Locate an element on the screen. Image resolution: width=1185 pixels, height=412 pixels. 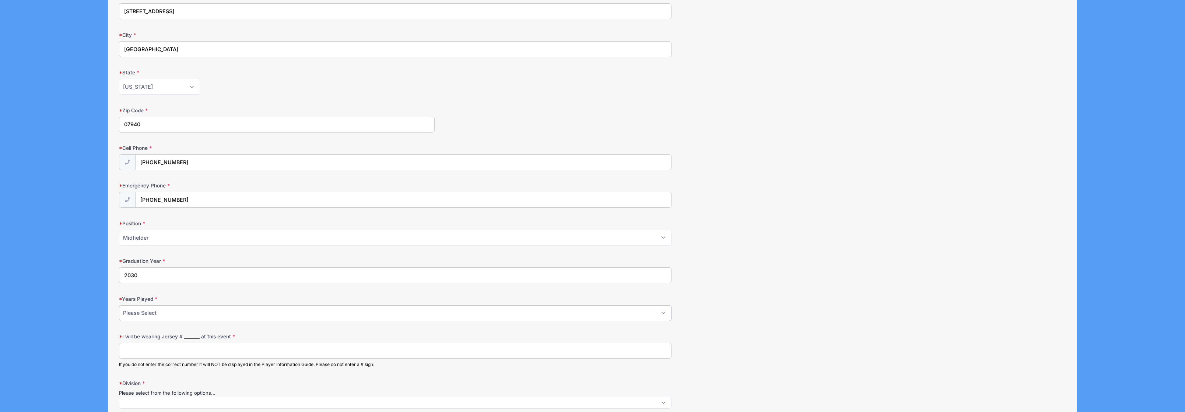
label: Emergency Phone is located at coordinates (277, 186).